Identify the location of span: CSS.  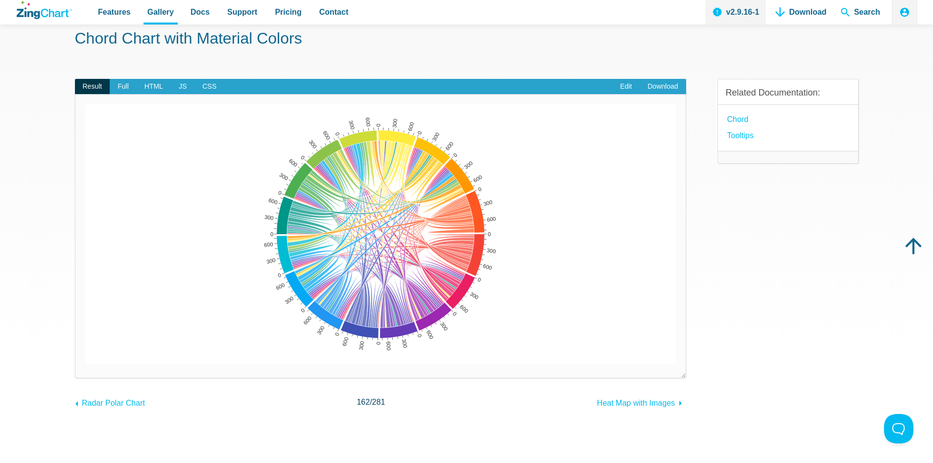
(209, 87).